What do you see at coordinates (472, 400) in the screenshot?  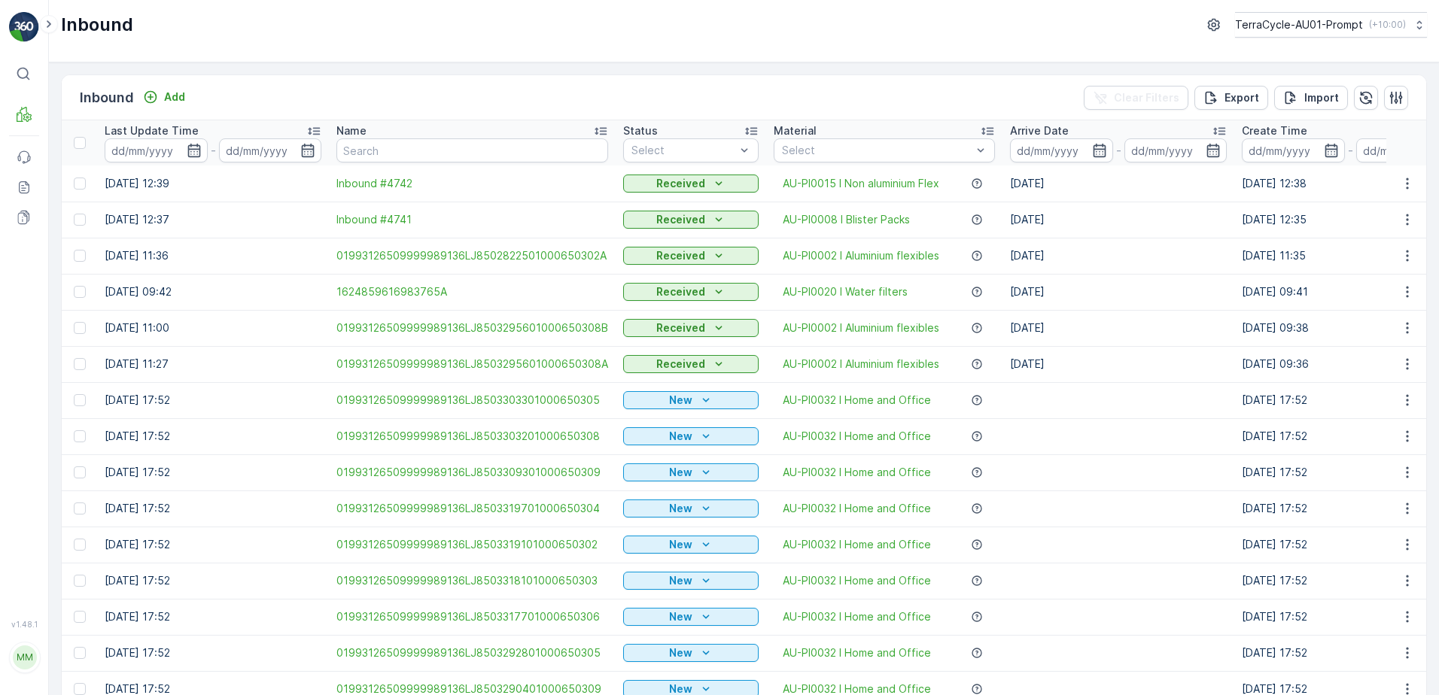 I see `a: 01993126509999989136LJ8503303301000650305` at bounding box center [472, 400].